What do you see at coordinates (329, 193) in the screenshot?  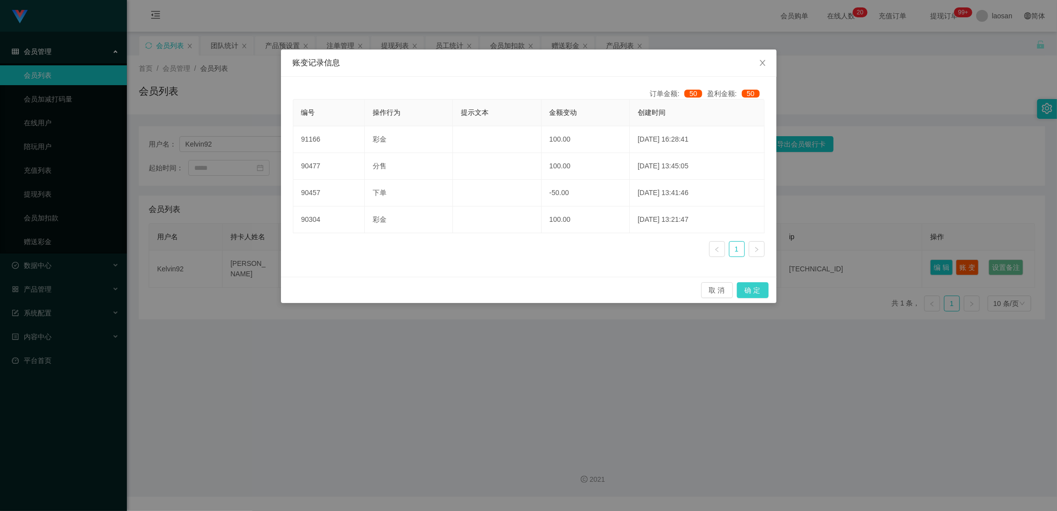 I see `td: 90457` at bounding box center [329, 193].